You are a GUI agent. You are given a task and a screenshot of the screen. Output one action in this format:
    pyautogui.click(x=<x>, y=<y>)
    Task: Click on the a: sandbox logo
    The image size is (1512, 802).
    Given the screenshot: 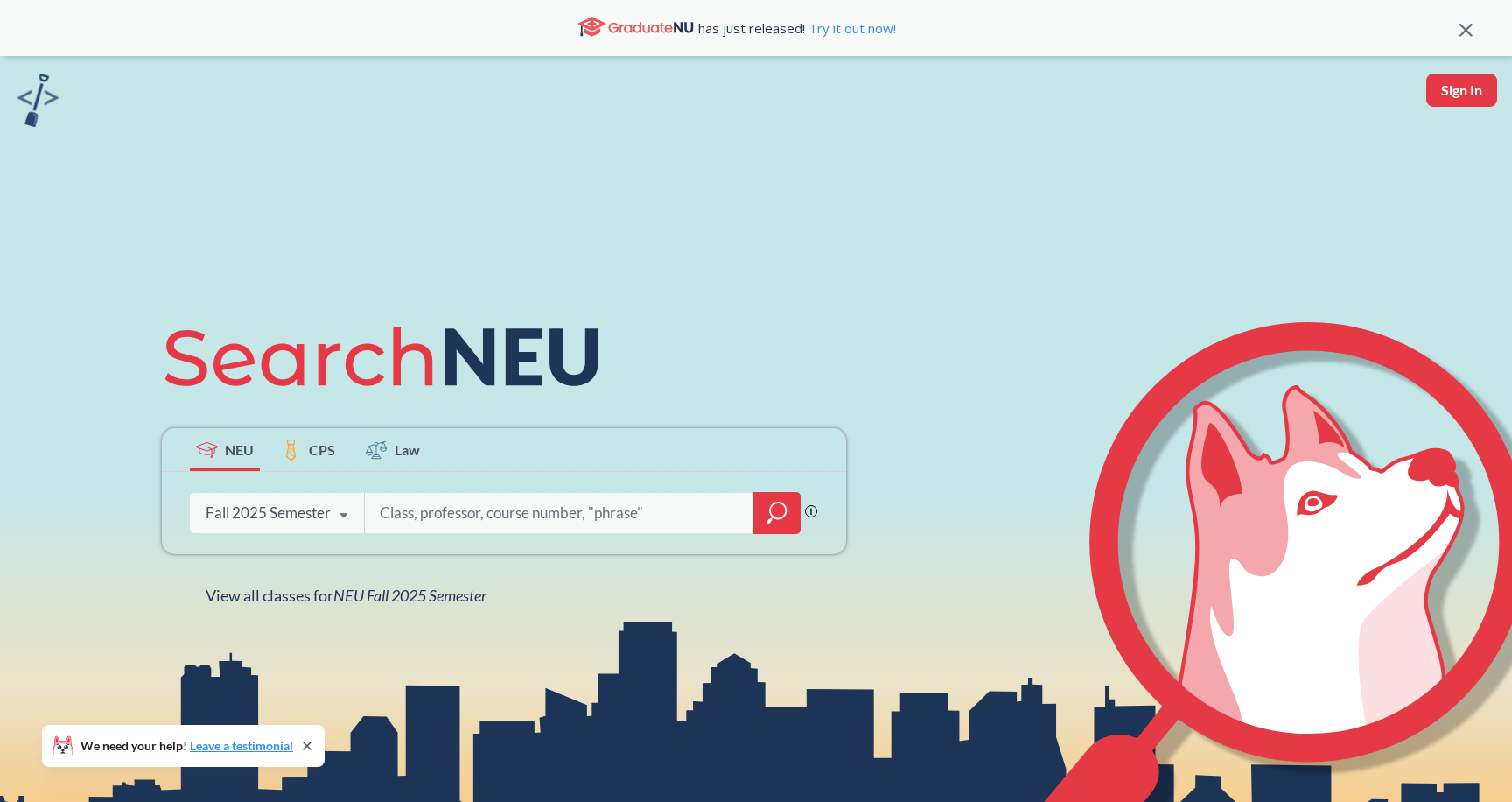 What is the action you would take?
    pyautogui.click(x=38, y=102)
    